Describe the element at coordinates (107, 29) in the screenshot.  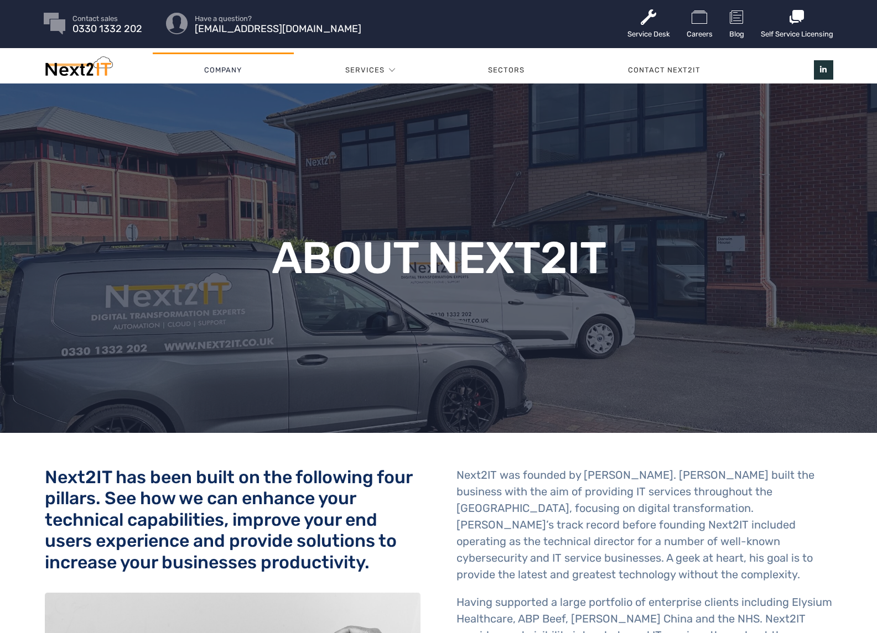
I see `span: 0330 1332 202` at that location.